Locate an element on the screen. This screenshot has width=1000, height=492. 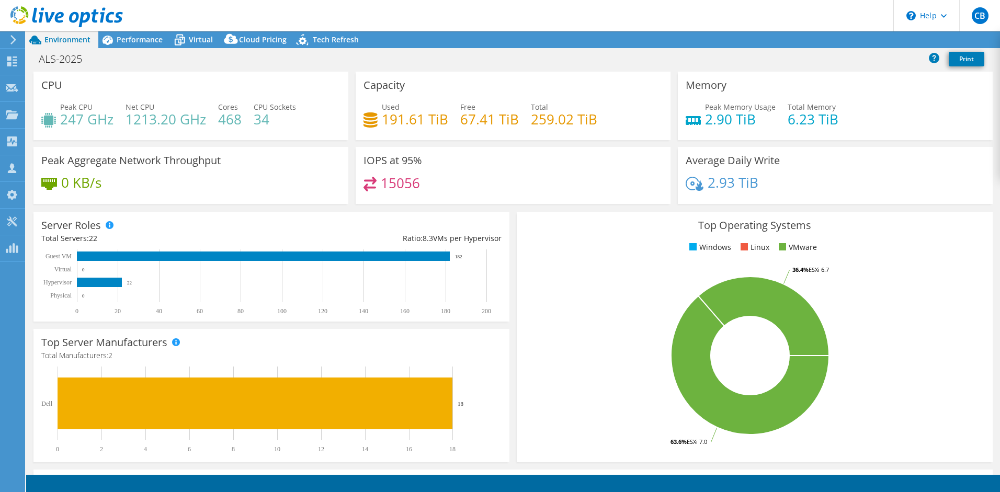
h4: 1213.20 GHz is located at coordinates (166, 119).